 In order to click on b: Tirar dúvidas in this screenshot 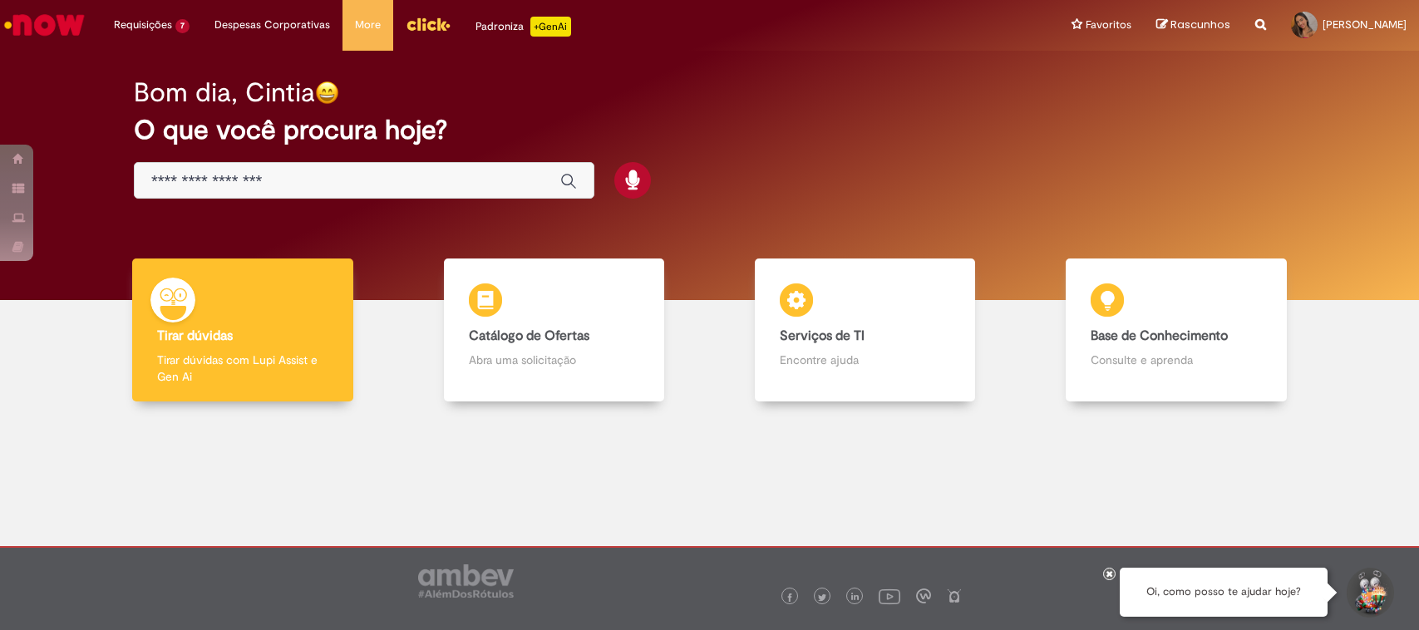, I will do `click(194, 336)`.